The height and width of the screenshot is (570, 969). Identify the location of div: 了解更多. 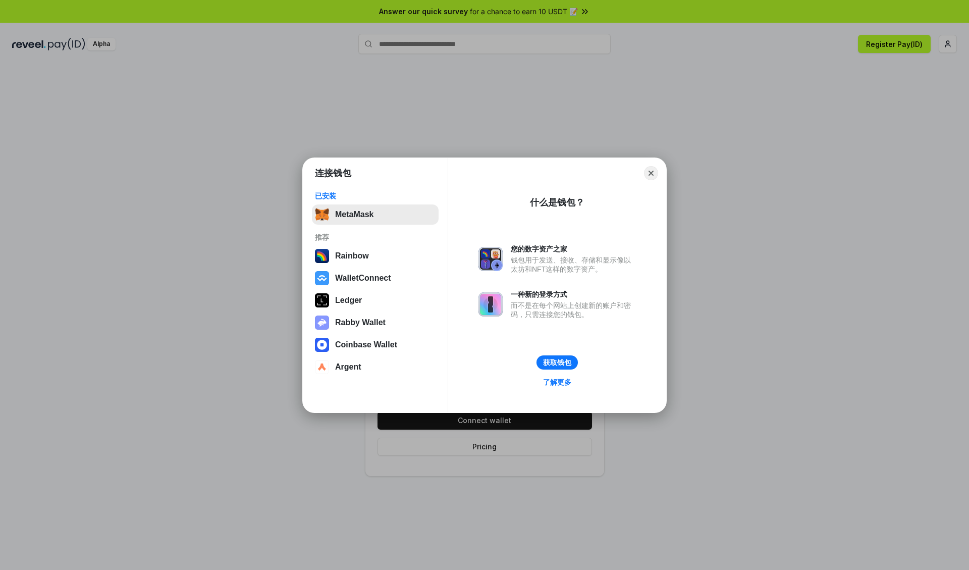
(557, 382).